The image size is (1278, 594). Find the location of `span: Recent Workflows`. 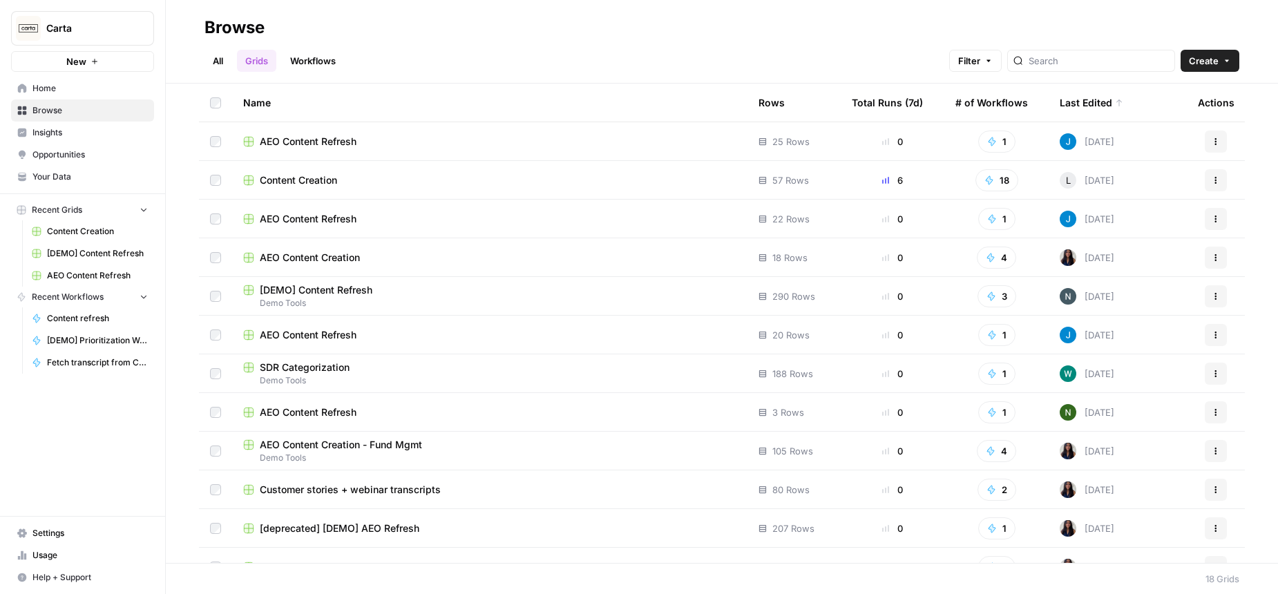

span: Recent Workflows is located at coordinates (68, 297).